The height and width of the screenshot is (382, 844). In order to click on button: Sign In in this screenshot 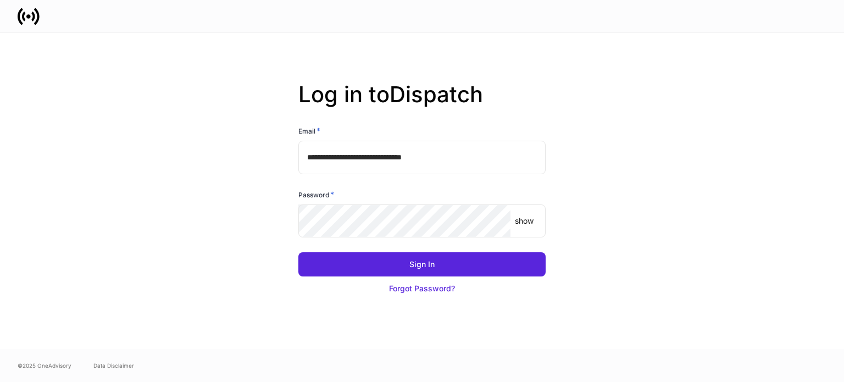, I will do `click(422, 264)`.